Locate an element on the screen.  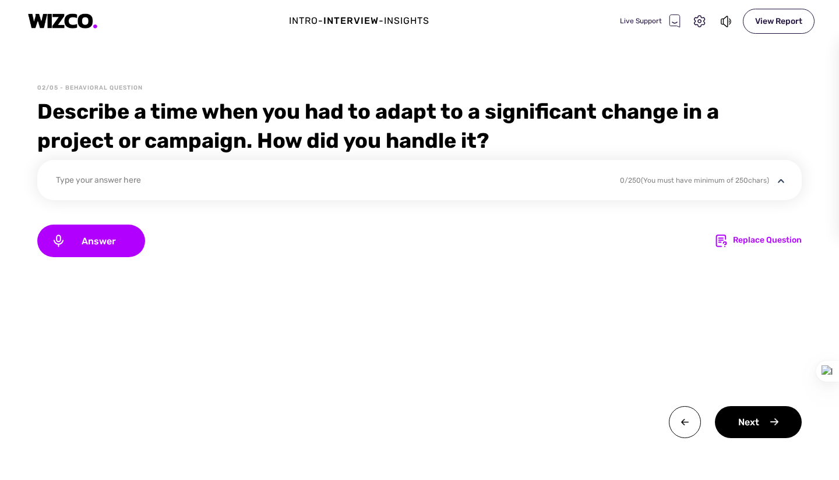
div: 0 / 250 (You must have minimum of 250 chars) is located at coordinates (694, 181).